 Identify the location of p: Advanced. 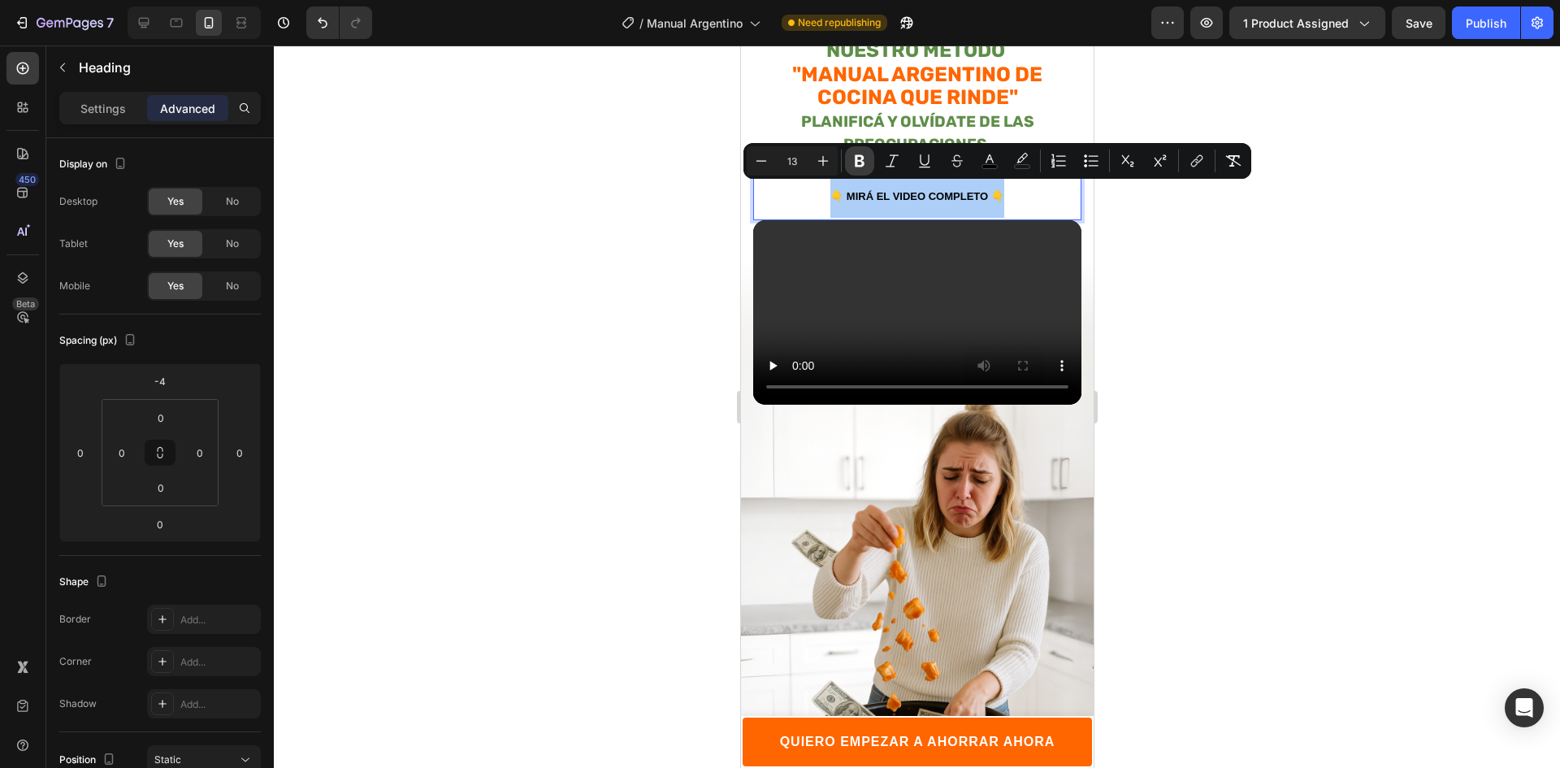
(188, 108).